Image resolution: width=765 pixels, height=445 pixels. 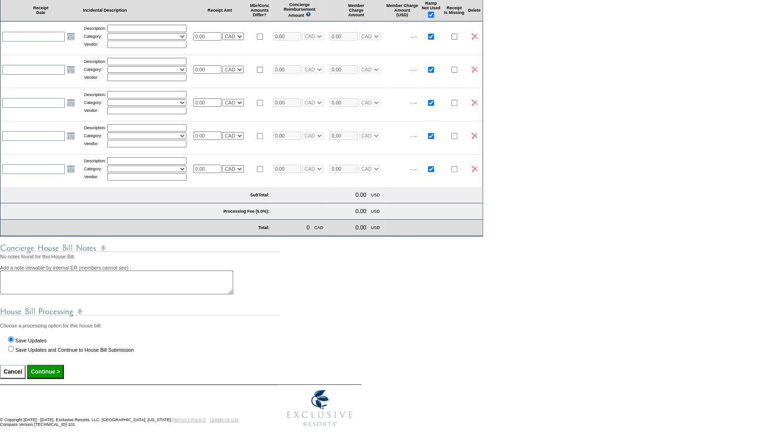 I want to click on td: SubTotal:, so click(x=136, y=195).